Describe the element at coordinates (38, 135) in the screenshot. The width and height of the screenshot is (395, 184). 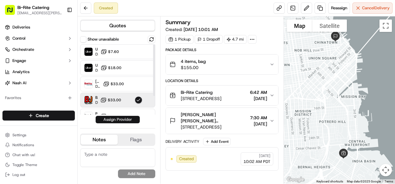
I see `button: Settings` at that location.